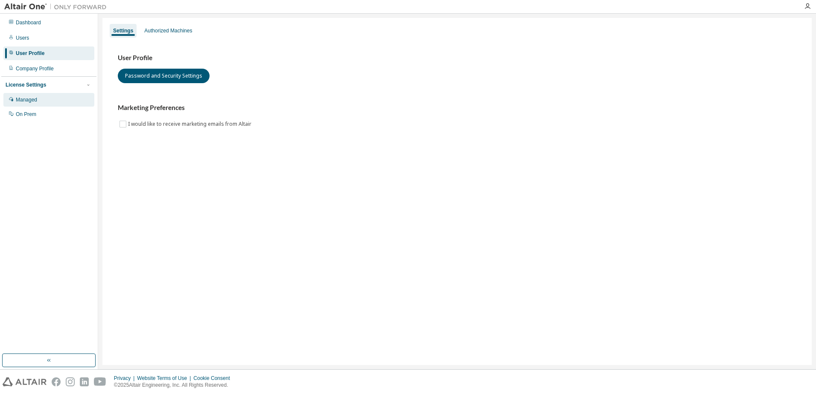 The image size is (816, 394). What do you see at coordinates (22, 38) in the screenshot?
I see `div: Users` at bounding box center [22, 38].